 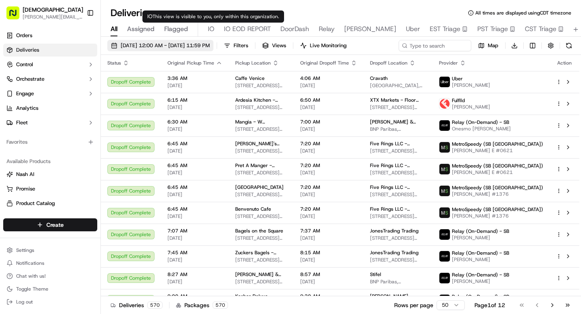 I want to click on span: 7:20 AM, so click(x=329, y=209).